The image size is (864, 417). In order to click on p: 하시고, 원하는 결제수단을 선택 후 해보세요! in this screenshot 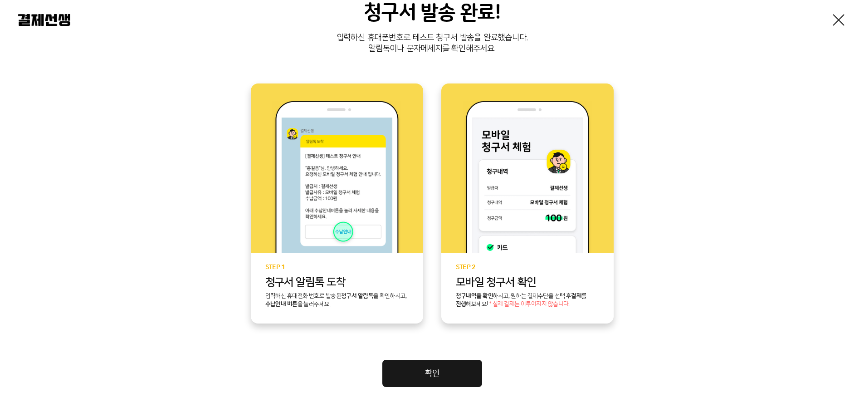, I will do `click(527, 300)`.